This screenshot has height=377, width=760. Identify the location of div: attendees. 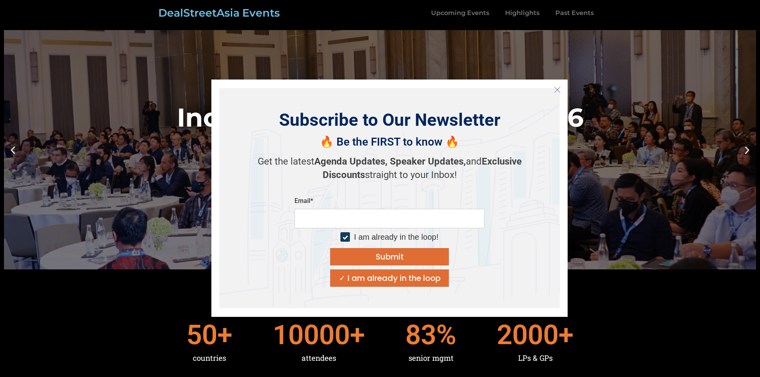
(319, 358).